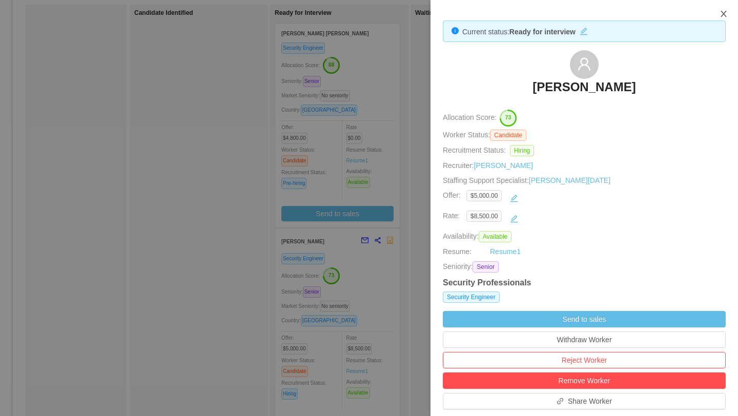 The image size is (738, 416). I want to click on span: Staffing Support Specialist:, so click(527, 180).